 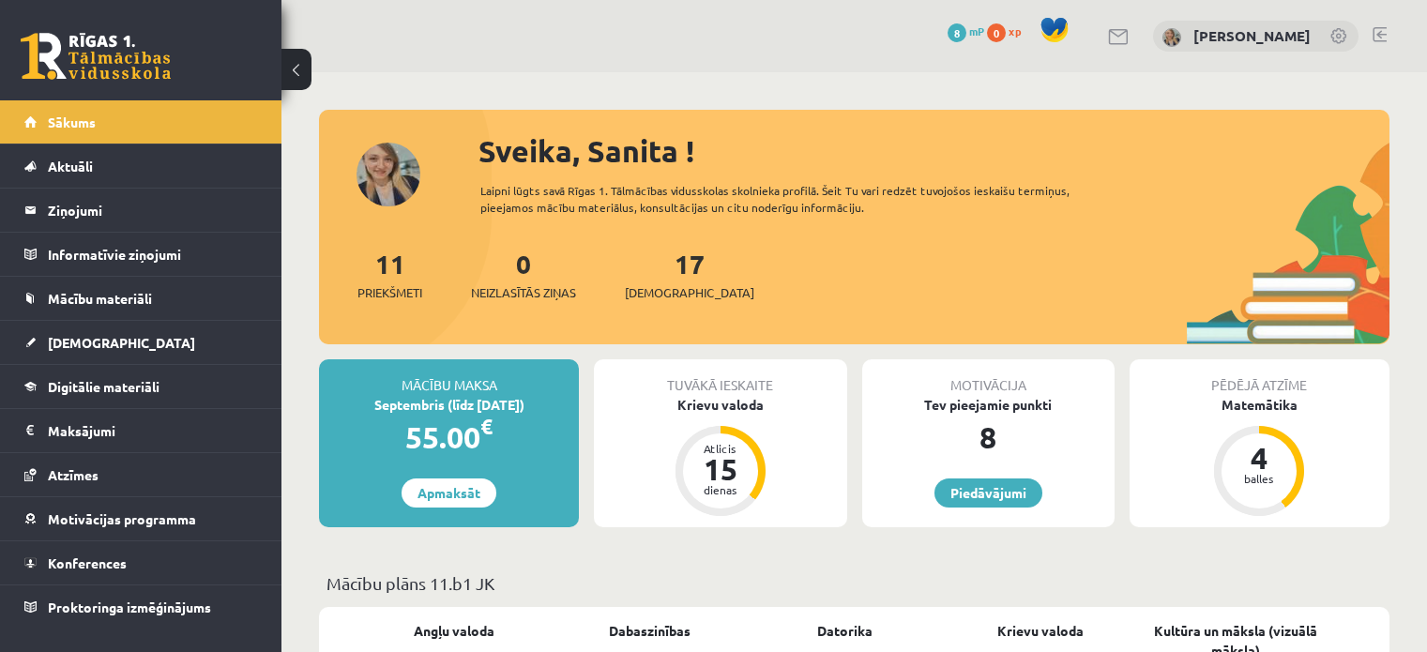 What do you see at coordinates (988, 437) in the screenshot?
I see `div: 8` at bounding box center [988, 437].